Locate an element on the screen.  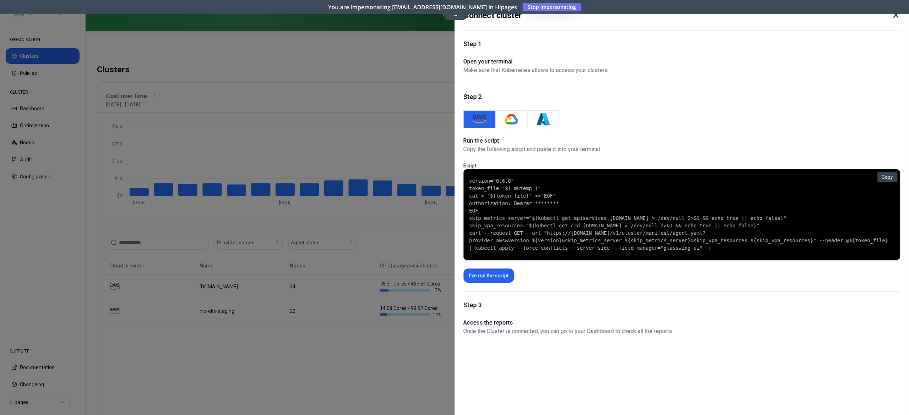
h1: Step 2 is located at coordinates (681, 97).